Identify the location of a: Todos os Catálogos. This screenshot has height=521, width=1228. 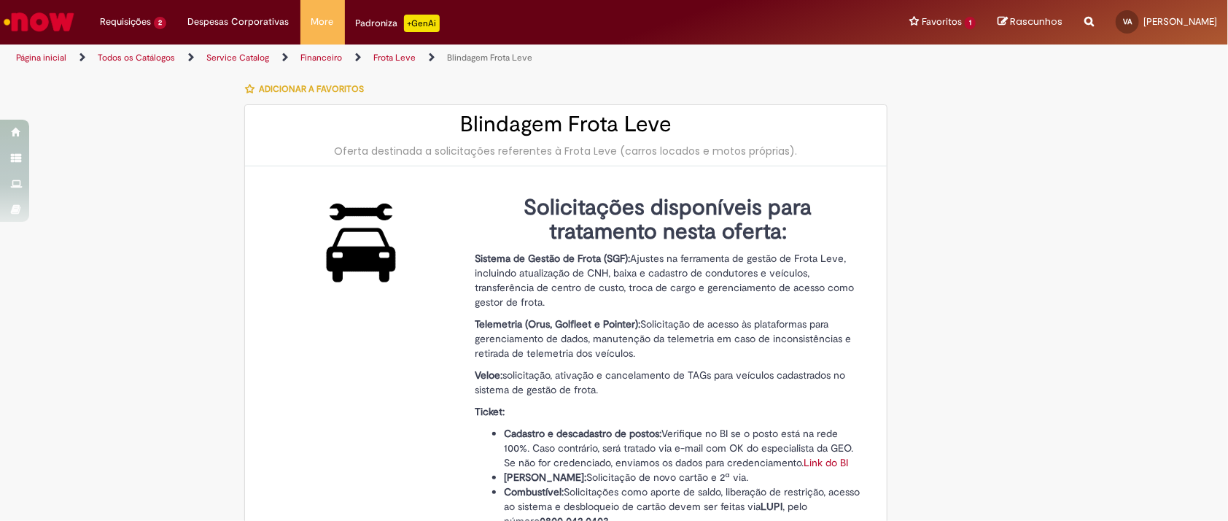
(136, 58).